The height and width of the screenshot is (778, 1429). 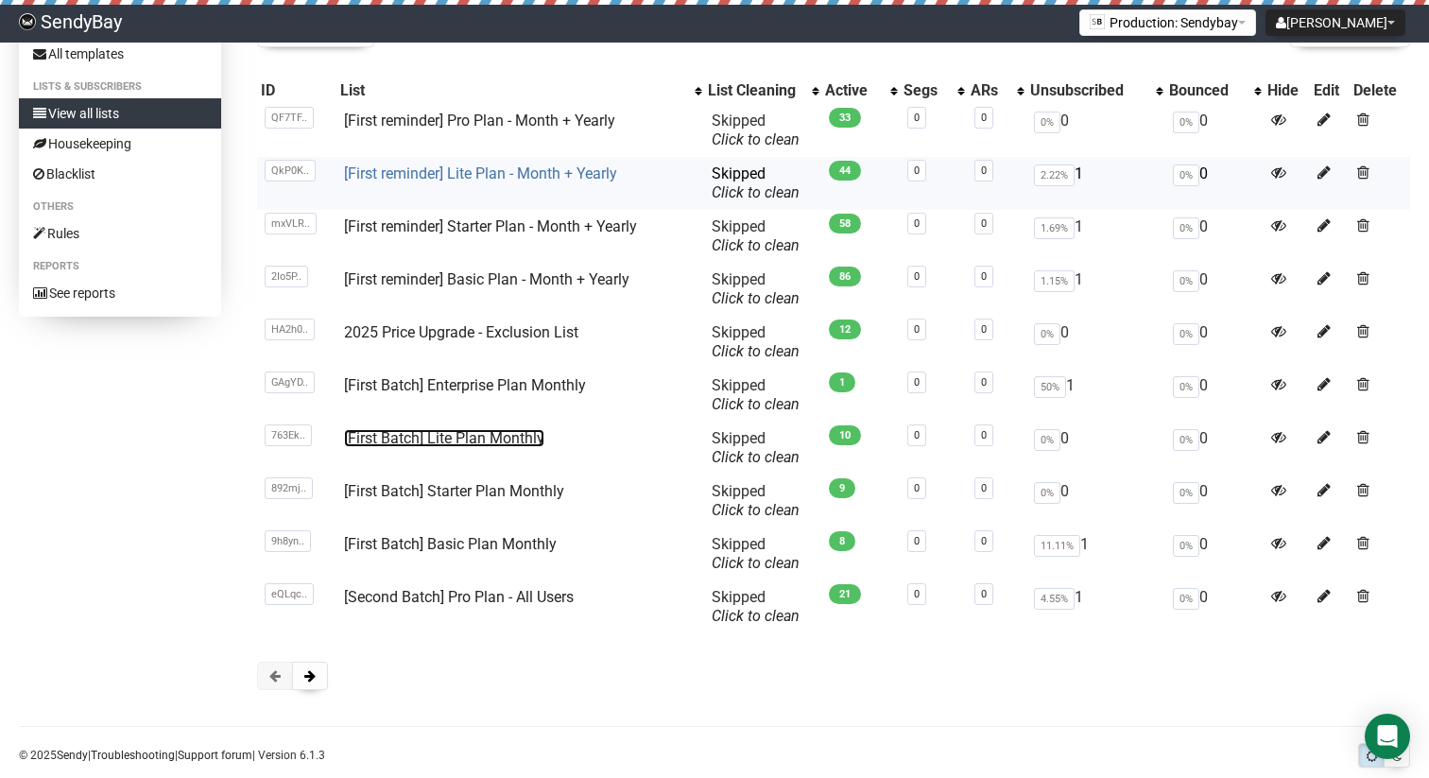 I want to click on li: Others, so click(x=120, y=207).